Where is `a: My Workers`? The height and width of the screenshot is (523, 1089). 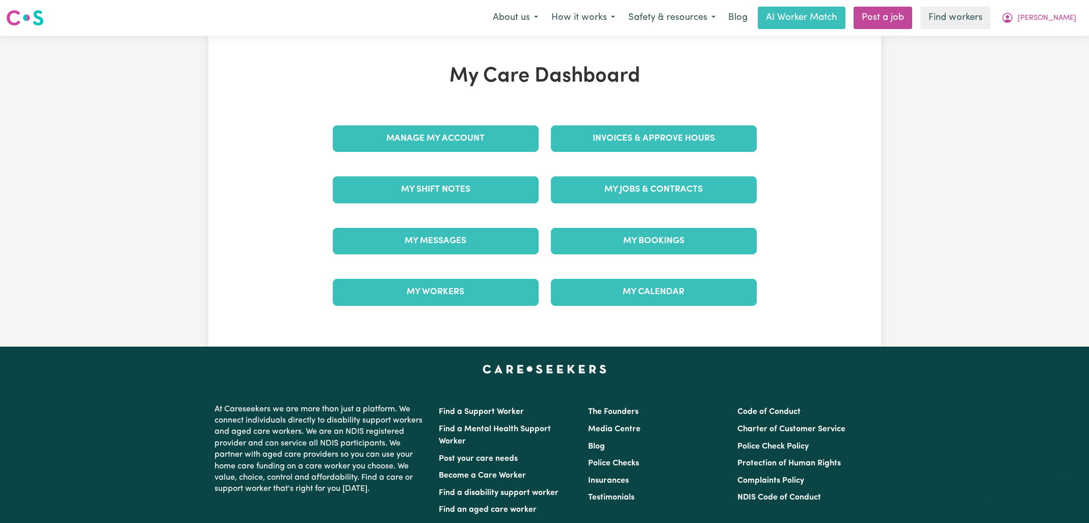
a: My Workers is located at coordinates (436, 292).